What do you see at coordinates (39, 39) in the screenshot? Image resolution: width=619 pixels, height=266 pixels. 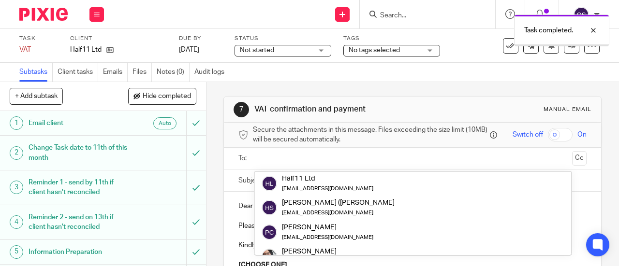 I see `label: Task` at bounding box center [39, 39].